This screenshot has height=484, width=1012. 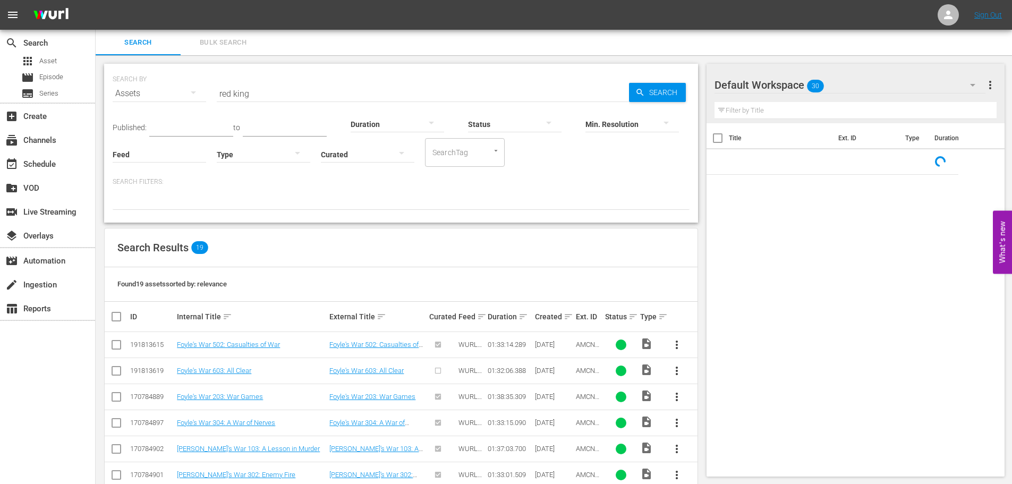 I want to click on div: 170784889, so click(x=152, y=396).